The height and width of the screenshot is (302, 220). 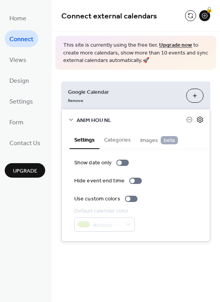 I want to click on a: Views, so click(x=18, y=59).